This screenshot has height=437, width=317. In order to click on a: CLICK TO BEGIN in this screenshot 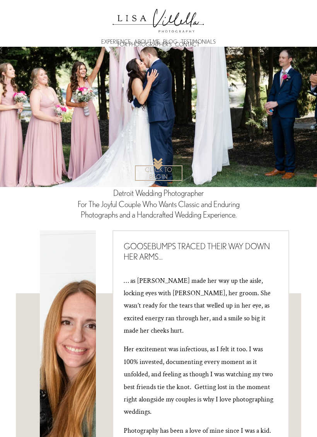, I will do `click(158, 173)`.